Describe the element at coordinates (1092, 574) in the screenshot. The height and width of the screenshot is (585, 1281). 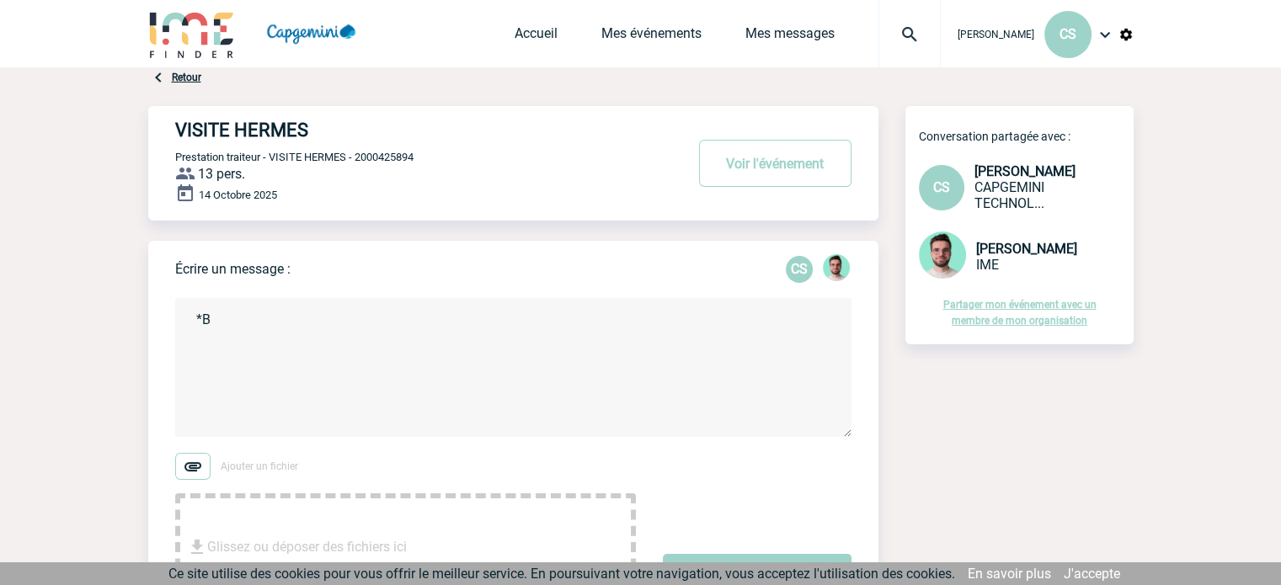
I see `a: J'accepte` at that location.